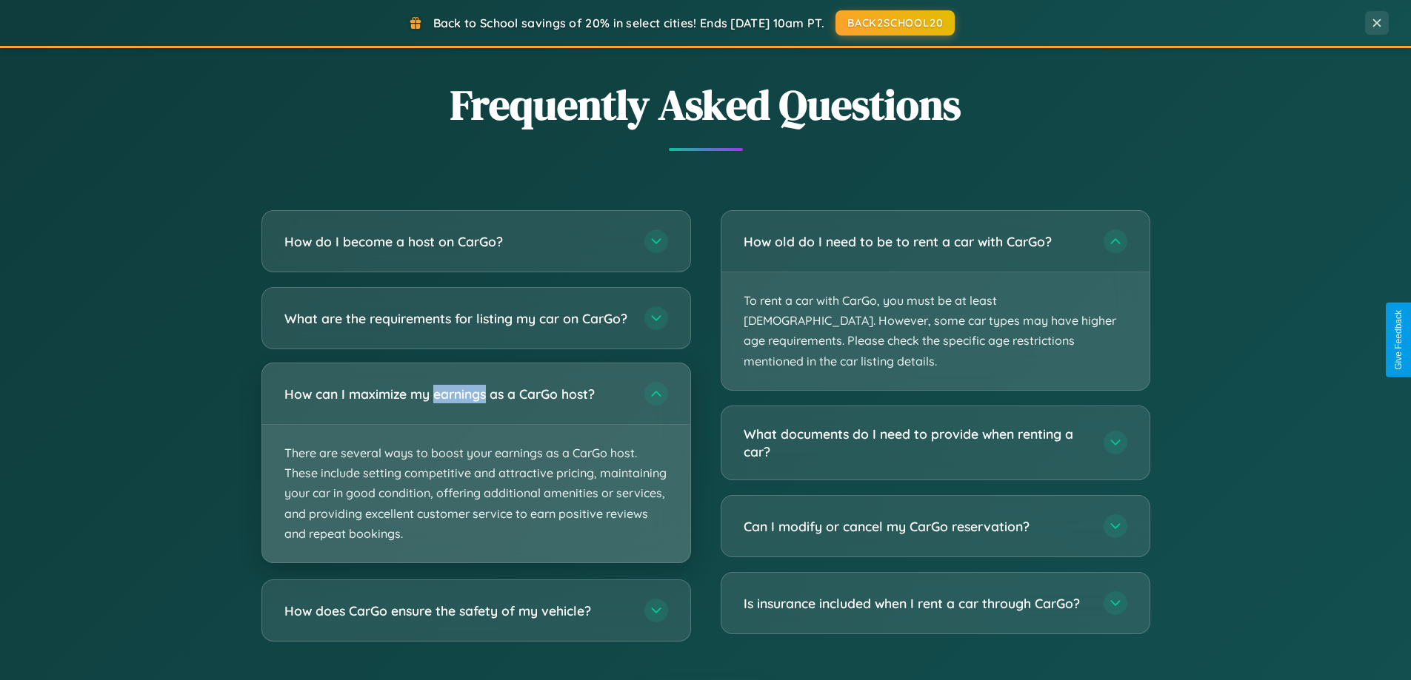 The height and width of the screenshot is (680, 1411). What do you see at coordinates (1398, 340) in the screenshot?
I see `div: Give Feedback` at bounding box center [1398, 340].